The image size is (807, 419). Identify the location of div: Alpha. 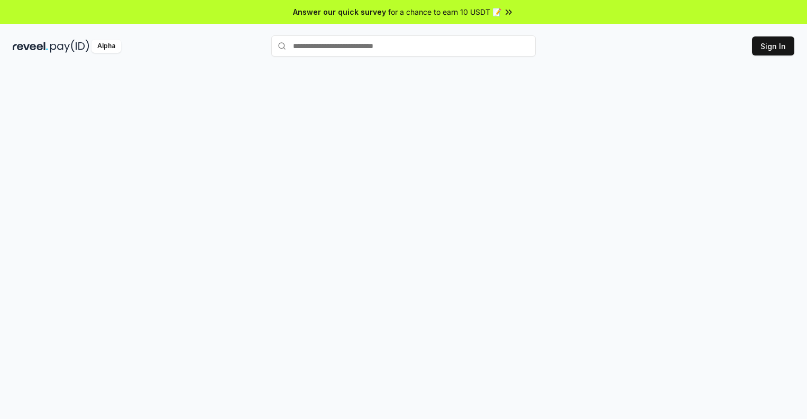
(106, 46).